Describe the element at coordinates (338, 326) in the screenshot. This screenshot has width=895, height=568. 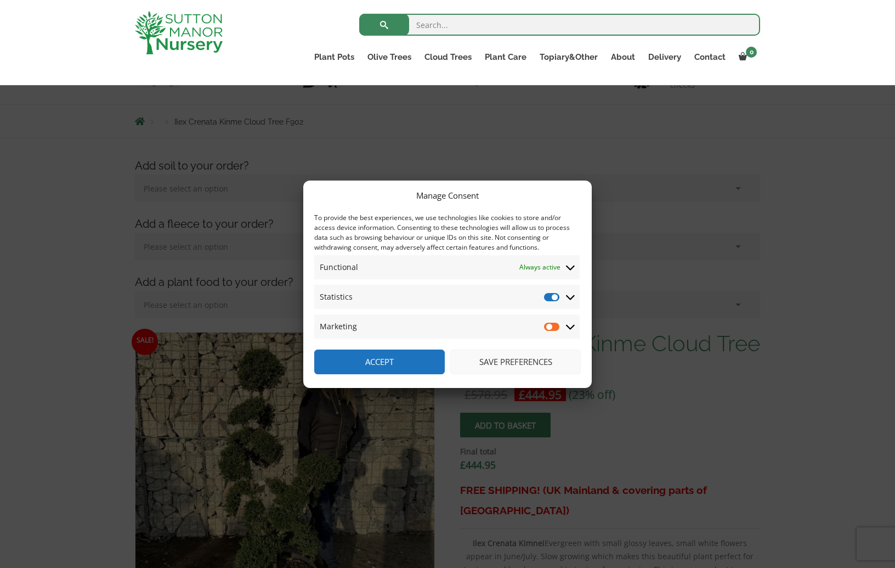
I see `span: Marketing` at that location.